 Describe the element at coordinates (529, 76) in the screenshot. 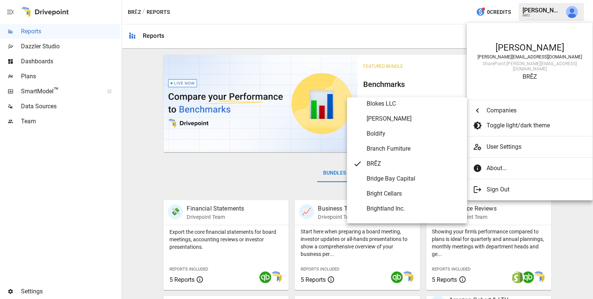

I see `div: BRĒZ` at that location.